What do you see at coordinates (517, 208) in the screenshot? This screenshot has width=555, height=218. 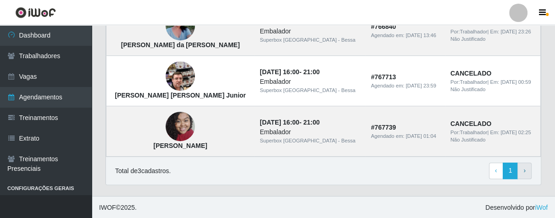 I see `span: Desenvolvido por` at bounding box center [517, 208].